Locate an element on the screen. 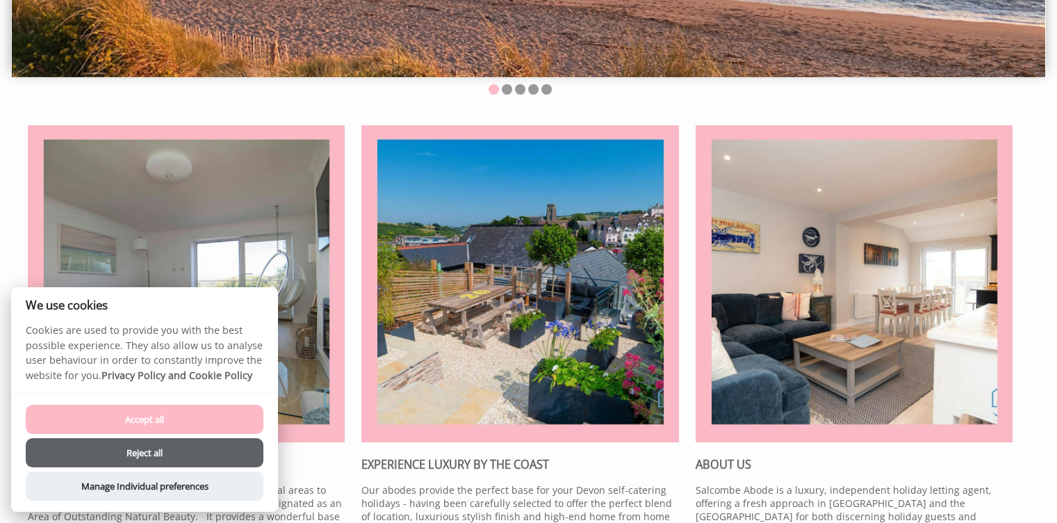 Image resolution: width=1057 pixels, height=523 pixels. p: Cookies are used to provide you with the best possible experience. They also allow us to analyse ... is located at coordinates (145, 357).